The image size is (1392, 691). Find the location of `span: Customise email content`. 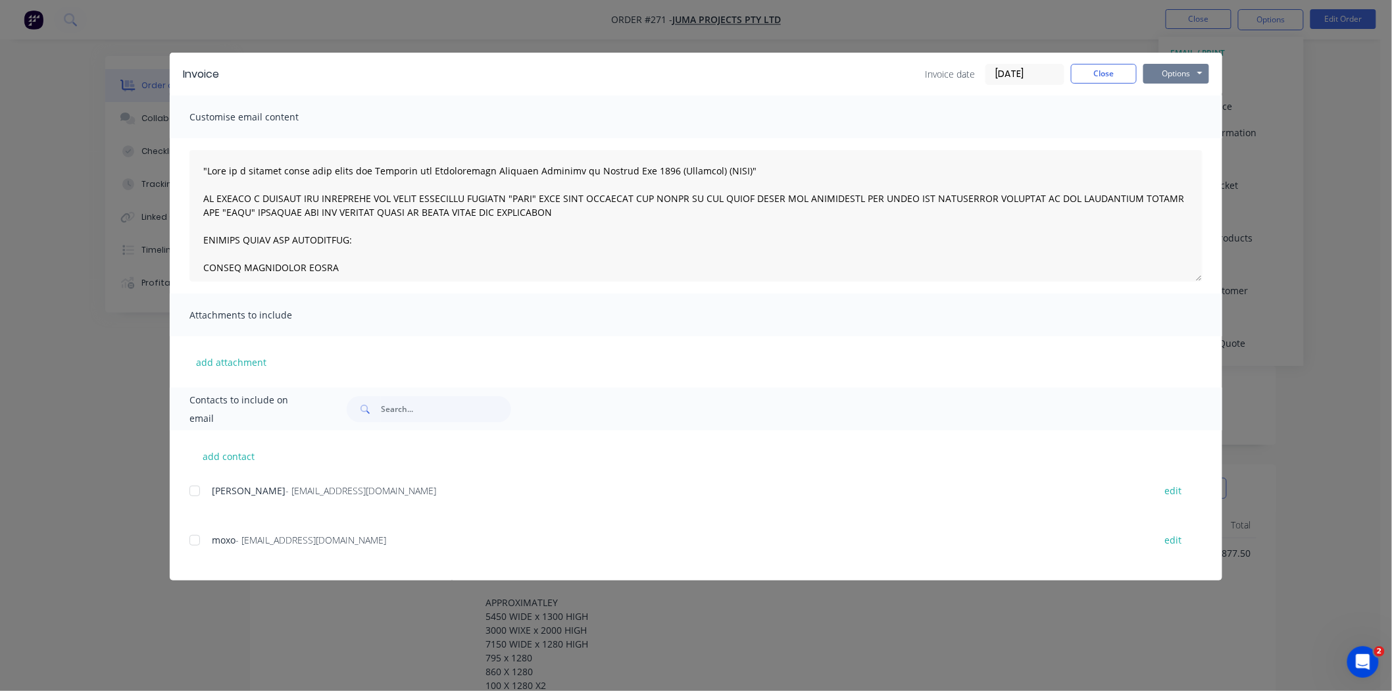

span: Customise email content is located at coordinates (262, 117).